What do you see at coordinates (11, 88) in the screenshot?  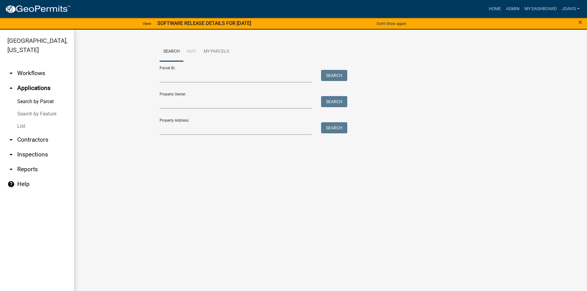 I see `i: arrow_drop_up` at bounding box center [11, 88].